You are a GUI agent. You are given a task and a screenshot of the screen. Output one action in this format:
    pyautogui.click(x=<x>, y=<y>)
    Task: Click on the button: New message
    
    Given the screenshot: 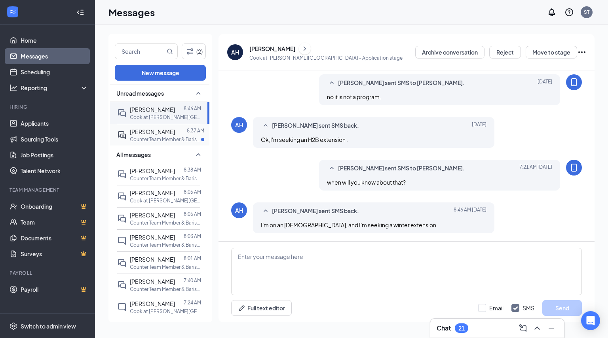 What is the action you would take?
    pyautogui.click(x=160, y=73)
    